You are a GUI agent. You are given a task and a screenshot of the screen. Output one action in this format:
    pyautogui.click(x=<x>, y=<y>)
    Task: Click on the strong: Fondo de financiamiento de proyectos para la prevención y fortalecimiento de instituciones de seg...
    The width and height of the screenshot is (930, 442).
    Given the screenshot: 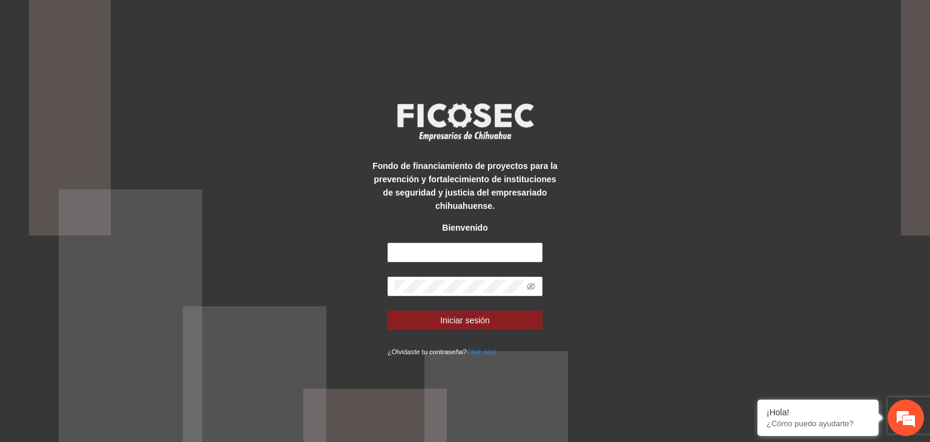 What is the action you would take?
    pyautogui.click(x=465, y=186)
    